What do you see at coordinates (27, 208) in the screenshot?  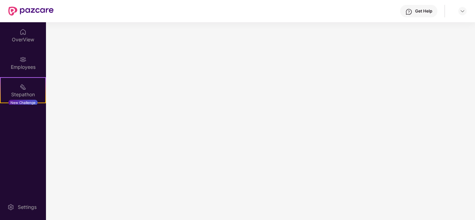 I see `div: Settings` at bounding box center [27, 208].